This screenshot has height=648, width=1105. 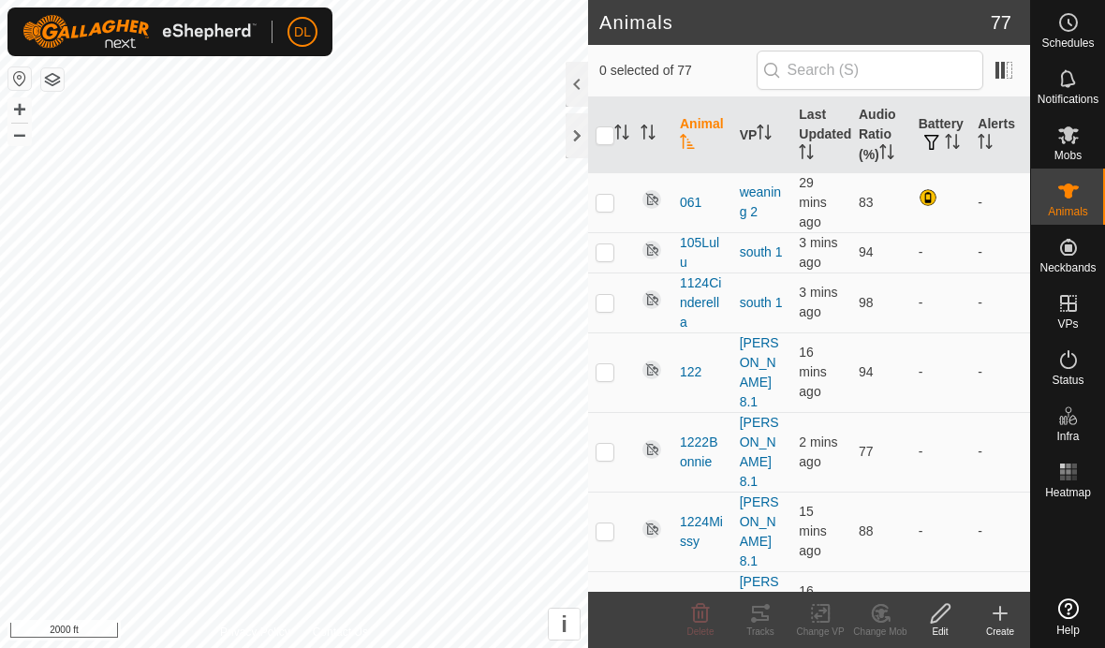 I want to click on th: Battery, so click(x=941, y=135).